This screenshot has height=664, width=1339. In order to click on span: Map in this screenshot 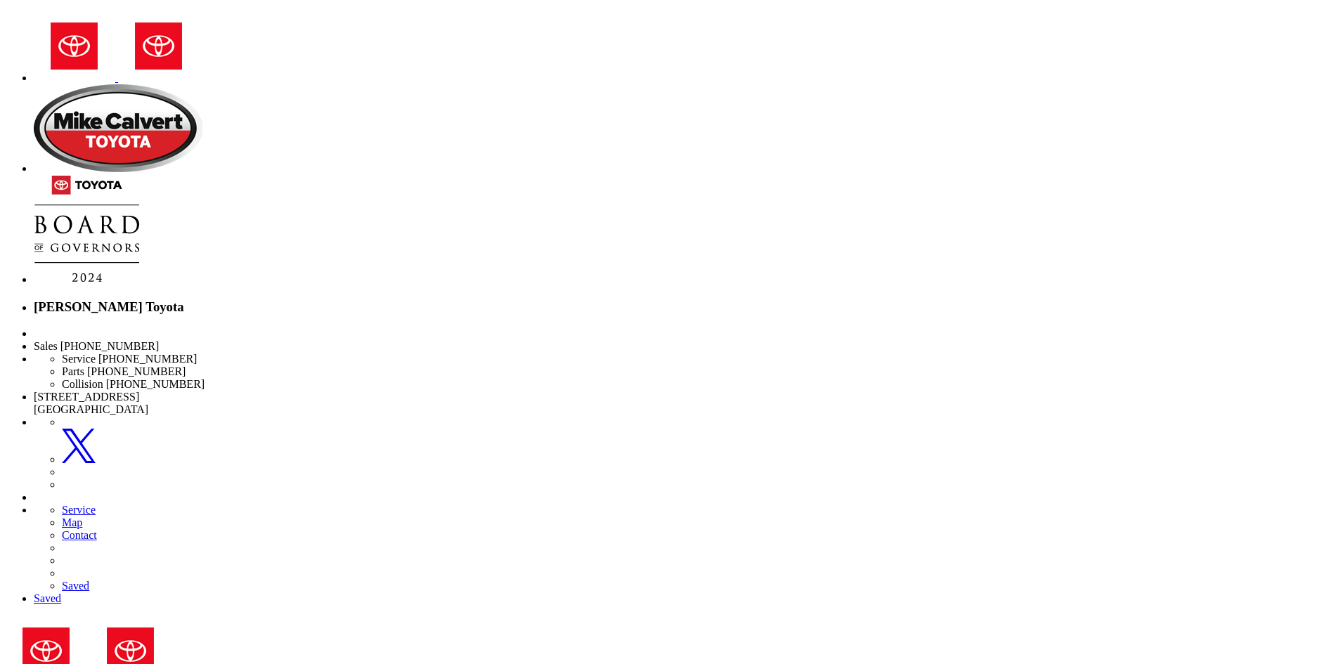, I will do `click(72, 522)`.